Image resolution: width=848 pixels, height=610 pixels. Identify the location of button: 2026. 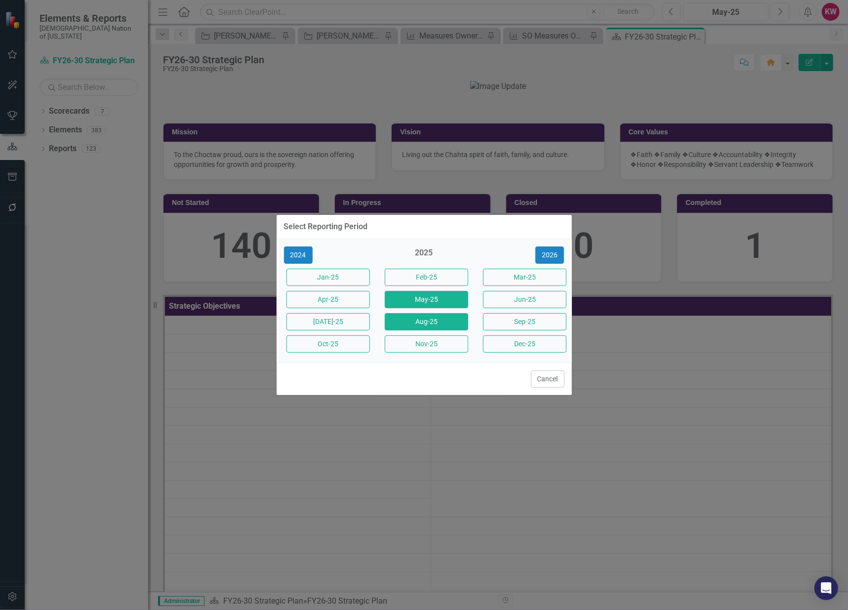
(550, 255).